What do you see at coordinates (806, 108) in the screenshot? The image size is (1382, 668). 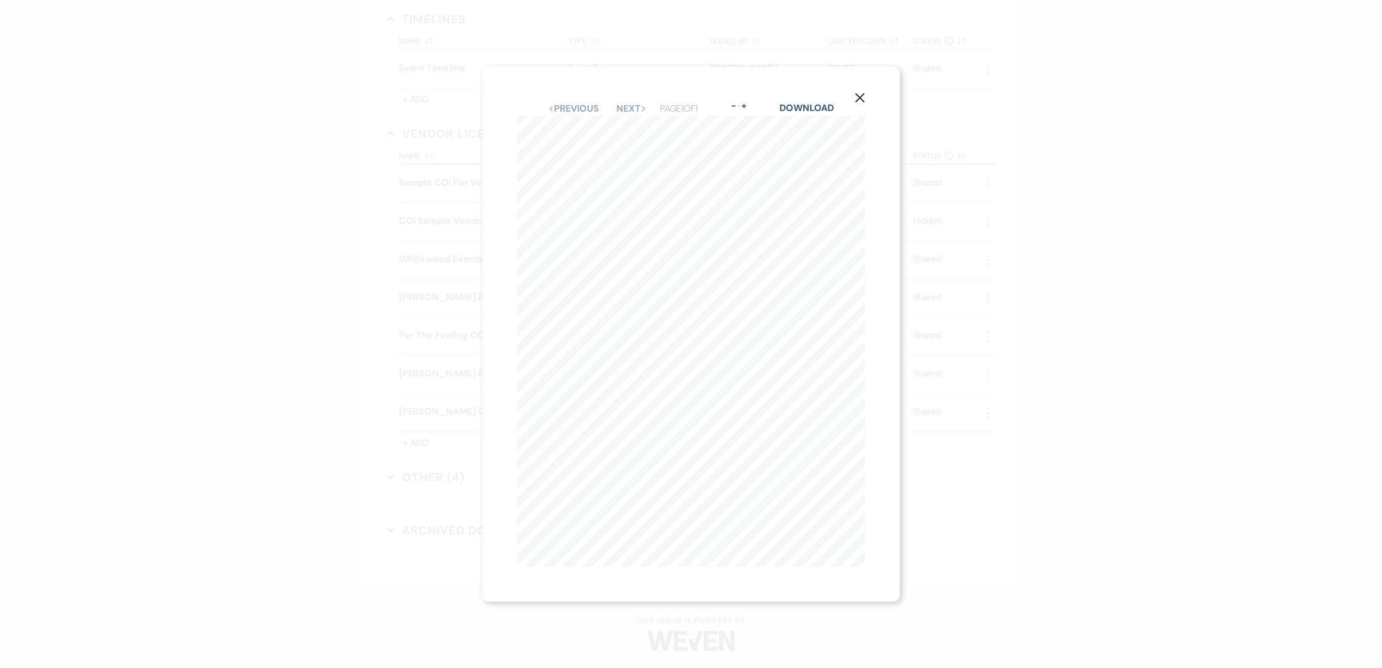 I see `a: Download` at bounding box center [806, 108].